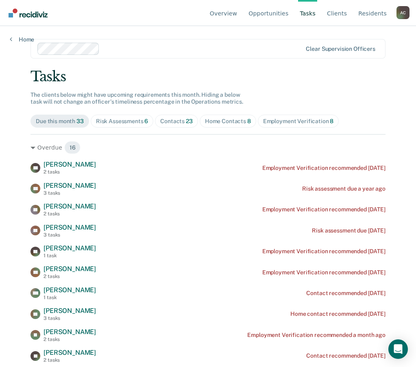 This screenshot has width=416, height=367. I want to click on div: Employment Verification, so click(298, 121).